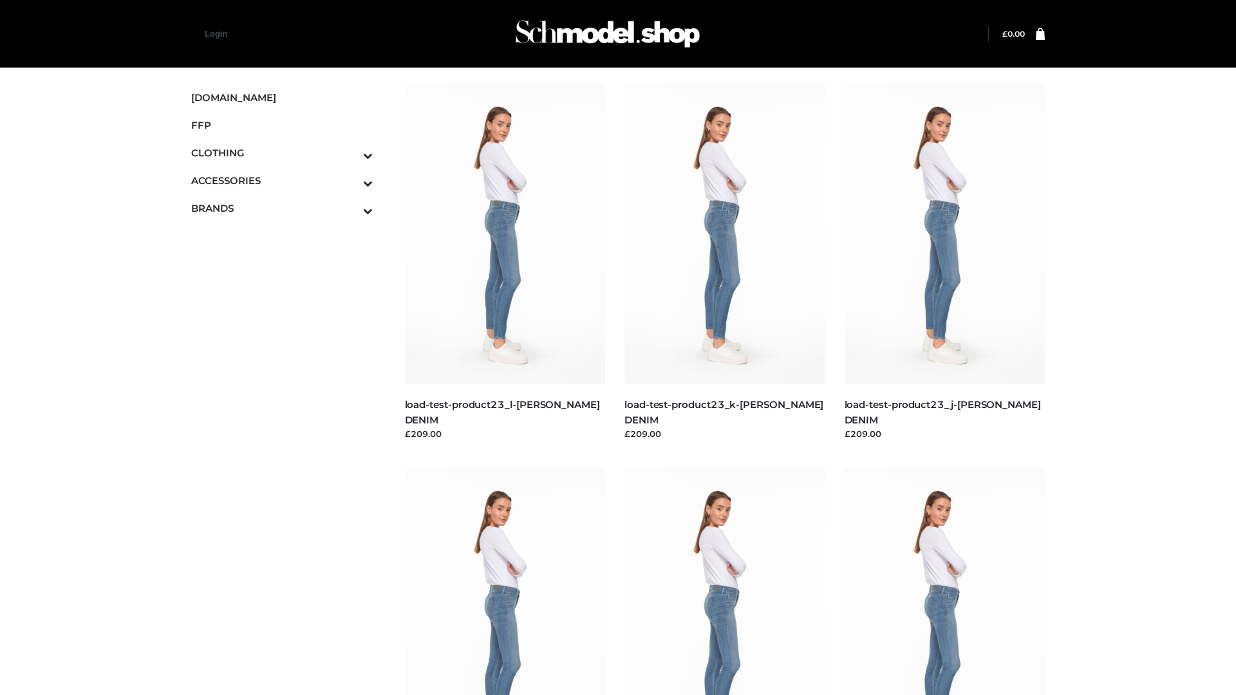  What do you see at coordinates (216, 33) in the screenshot?
I see `a: Login` at bounding box center [216, 33].